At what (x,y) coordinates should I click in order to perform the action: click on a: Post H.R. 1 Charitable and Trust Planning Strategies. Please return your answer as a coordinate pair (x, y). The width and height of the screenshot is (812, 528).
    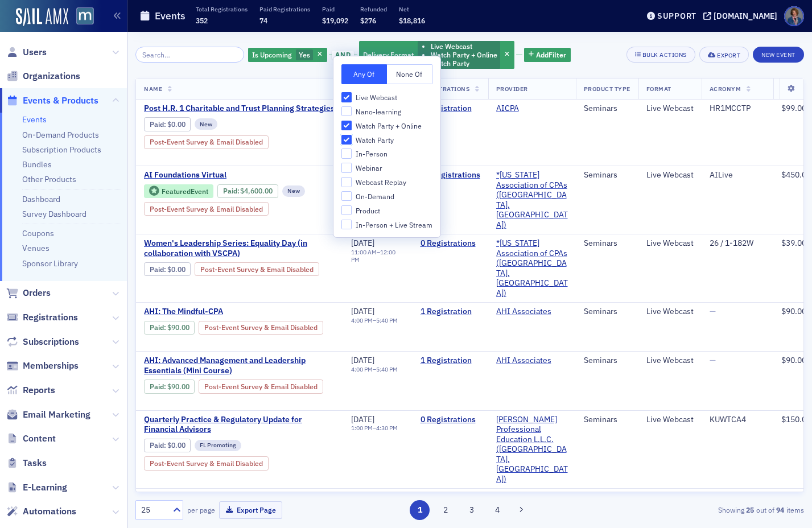
    Looking at the image, I should click on (240, 109).